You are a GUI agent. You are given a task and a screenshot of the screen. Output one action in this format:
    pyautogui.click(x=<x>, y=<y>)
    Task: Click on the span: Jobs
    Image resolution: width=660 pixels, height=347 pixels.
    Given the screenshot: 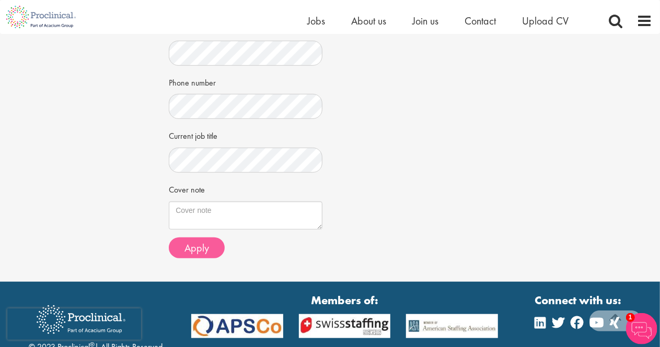 What is the action you would take?
    pyautogui.click(x=316, y=21)
    